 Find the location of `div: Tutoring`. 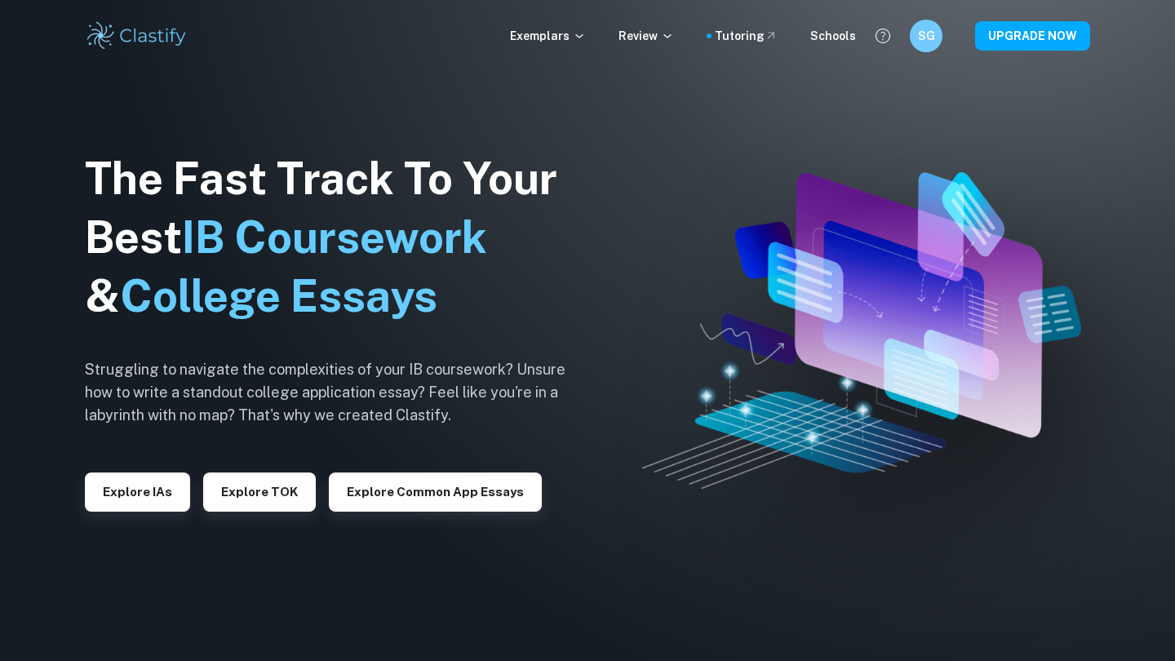

div: Tutoring is located at coordinates (746, 36).